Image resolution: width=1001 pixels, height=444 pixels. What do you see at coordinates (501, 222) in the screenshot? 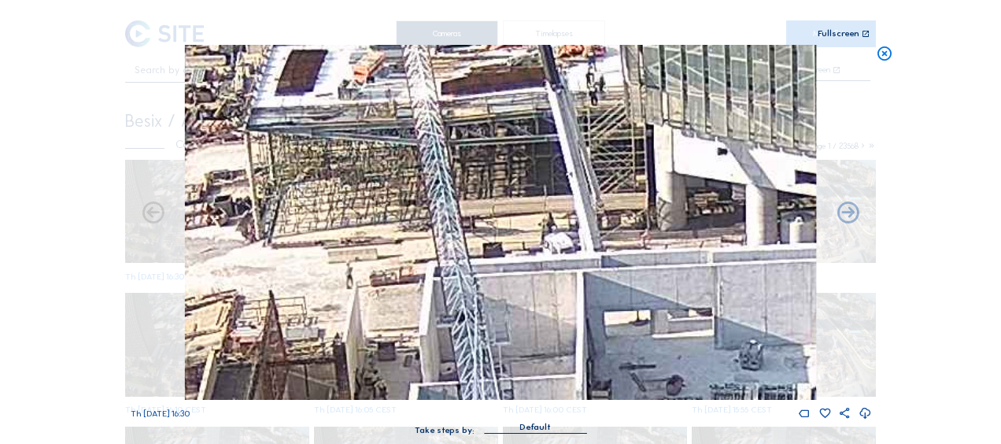
I see `img: Image` at bounding box center [501, 222].